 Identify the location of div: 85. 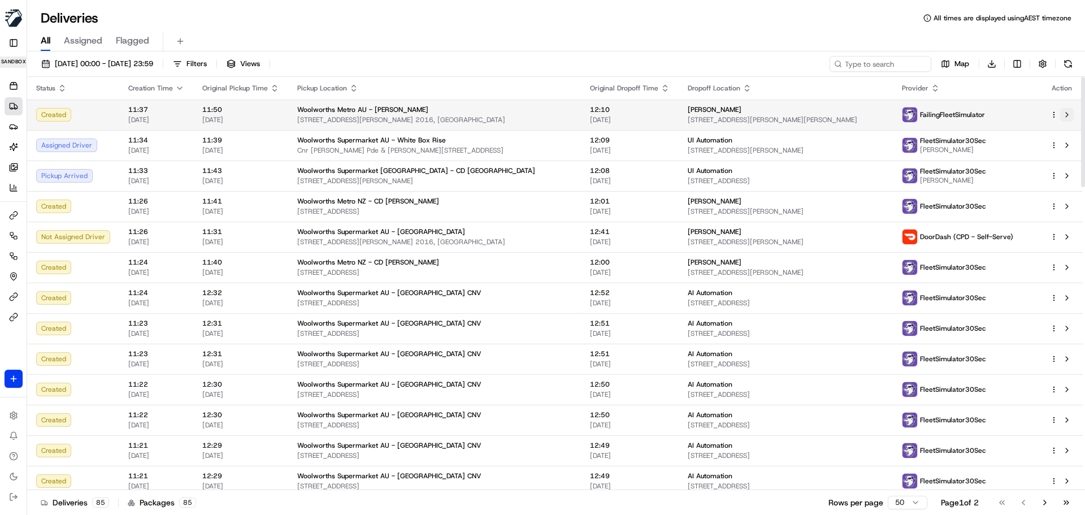
(101, 502).